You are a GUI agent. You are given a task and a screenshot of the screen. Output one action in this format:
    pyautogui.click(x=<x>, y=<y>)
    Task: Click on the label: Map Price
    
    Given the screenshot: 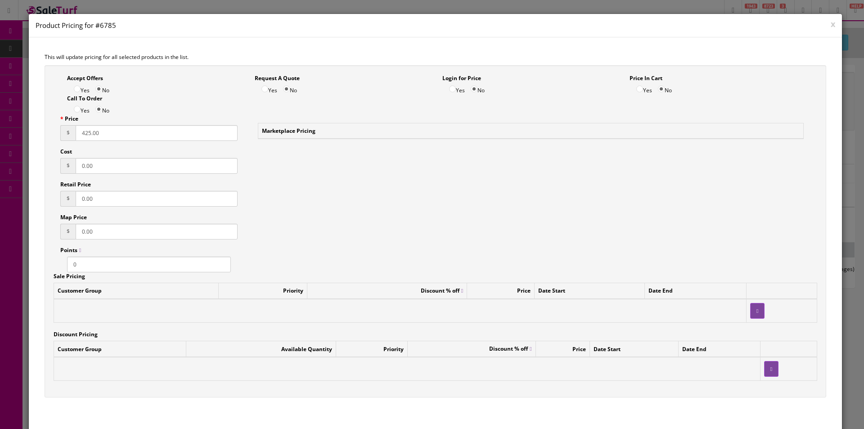 What is the action you would take?
    pyautogui.click(x=73, y=217)
    